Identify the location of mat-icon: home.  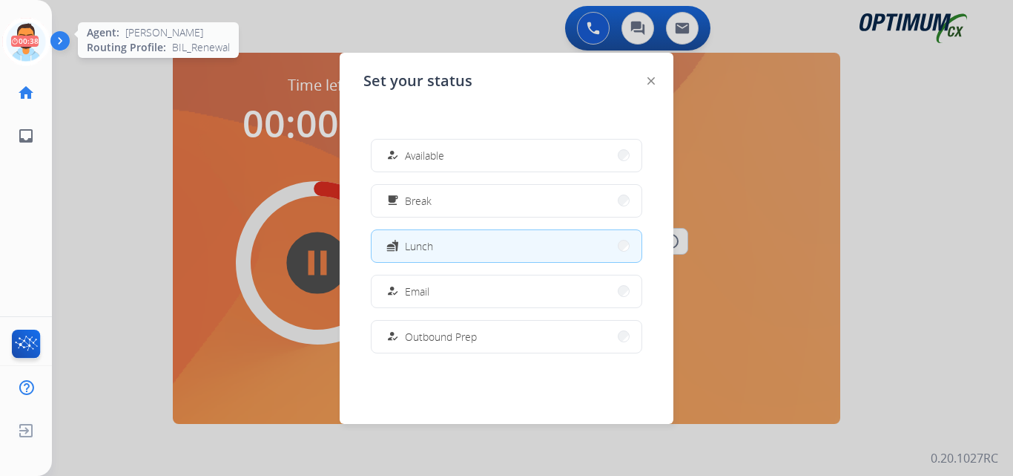
(26, 93).